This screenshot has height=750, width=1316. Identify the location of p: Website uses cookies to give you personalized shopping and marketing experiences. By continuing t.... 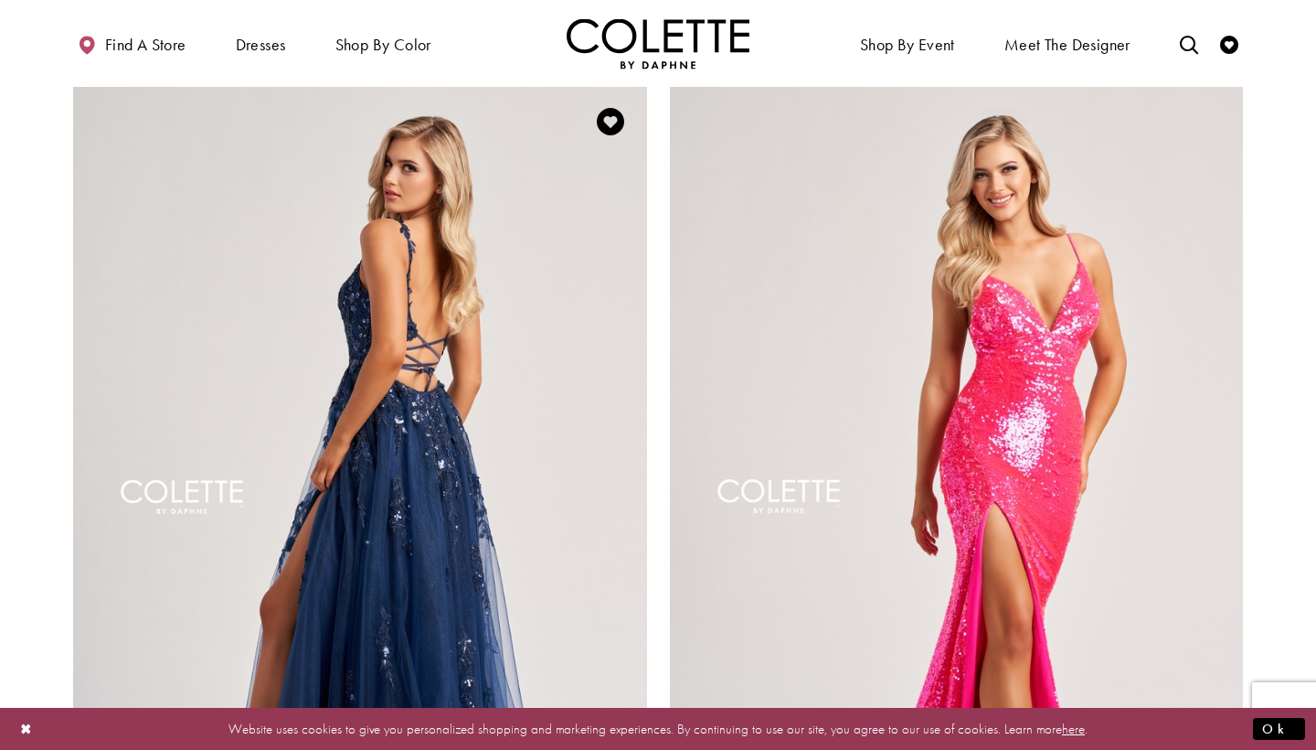
(658, 728).